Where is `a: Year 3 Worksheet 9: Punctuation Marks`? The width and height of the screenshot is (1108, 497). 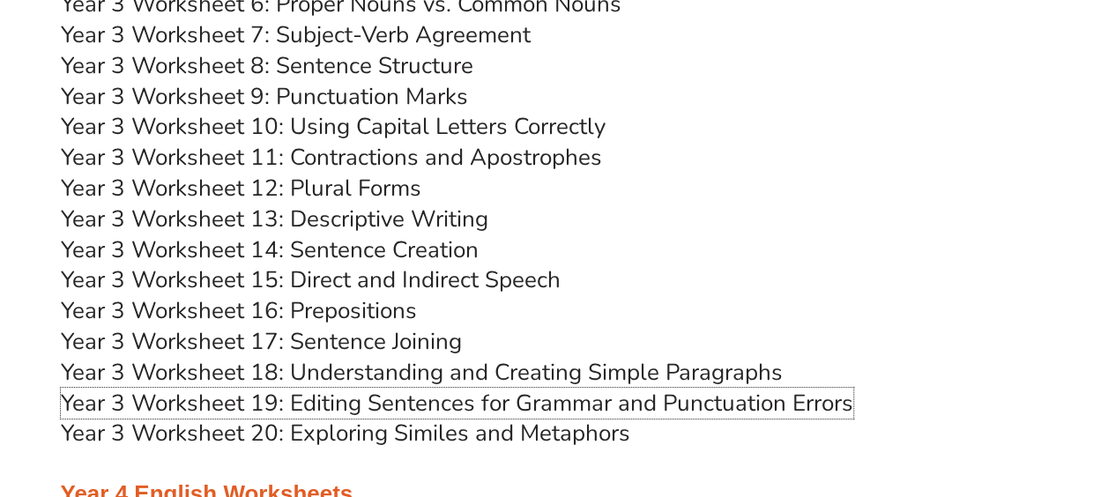
a: Year 3 Worksheet 9: Punctuation Marks is located at coordinates (265, 96).